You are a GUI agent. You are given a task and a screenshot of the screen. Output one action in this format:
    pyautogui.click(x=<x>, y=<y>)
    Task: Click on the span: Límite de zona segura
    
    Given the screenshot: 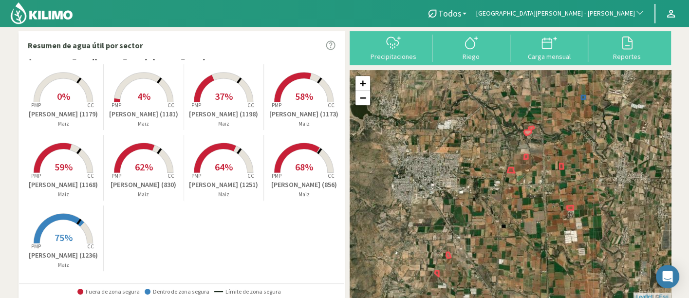 What is the action you would take?
    pyautogui.click(x=247, y=292)
    